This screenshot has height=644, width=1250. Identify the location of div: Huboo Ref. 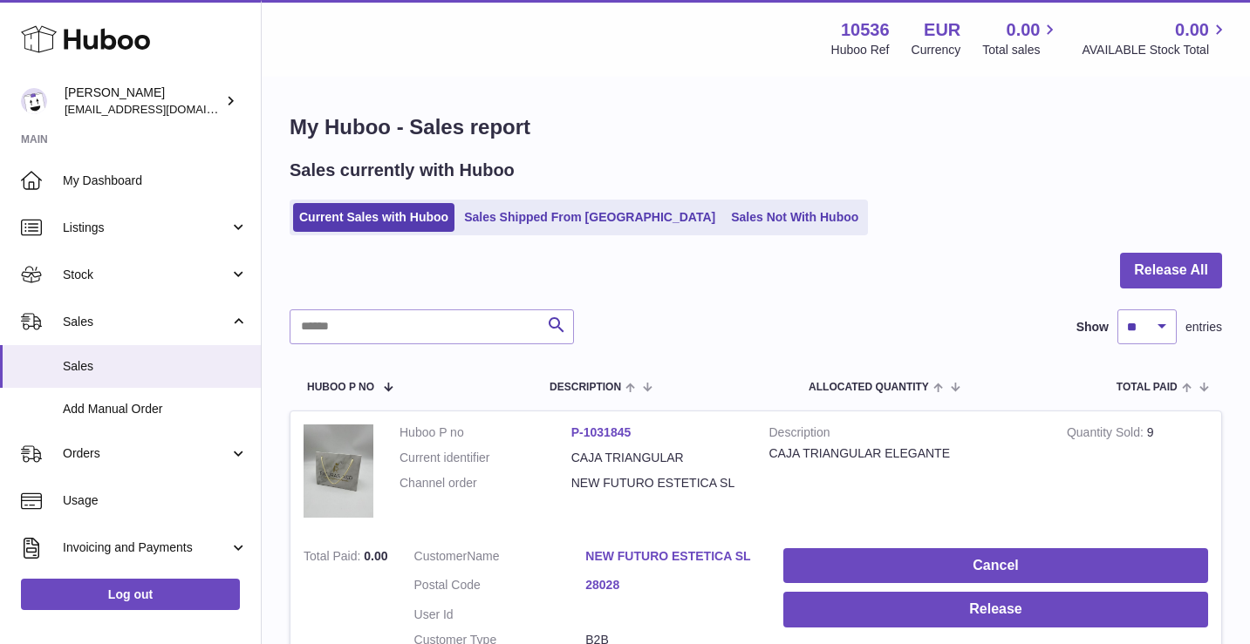
(860, 50).